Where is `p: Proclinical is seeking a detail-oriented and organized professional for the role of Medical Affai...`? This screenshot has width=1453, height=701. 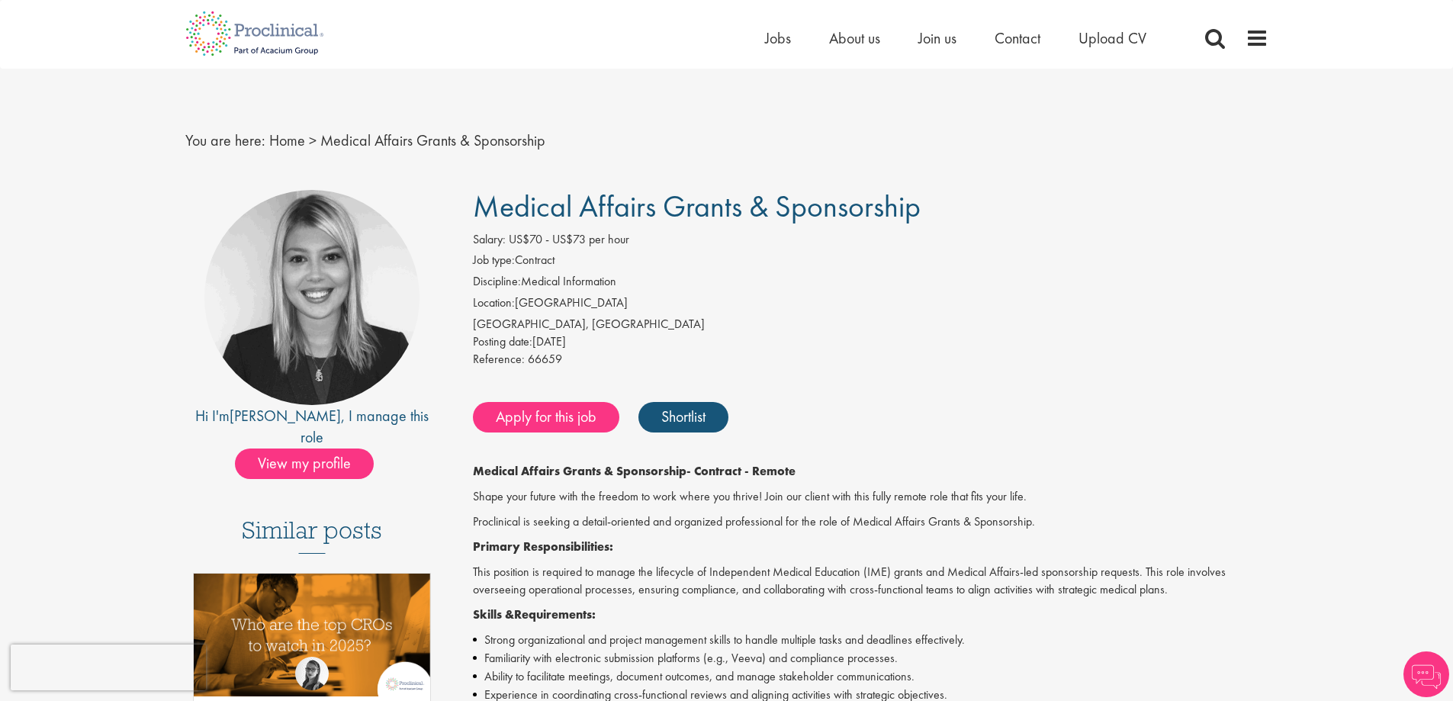
p: Proclinical is seeking a detail-oriented and organized professional for the role of Medical Affai... is located at coordinates (870, 522).